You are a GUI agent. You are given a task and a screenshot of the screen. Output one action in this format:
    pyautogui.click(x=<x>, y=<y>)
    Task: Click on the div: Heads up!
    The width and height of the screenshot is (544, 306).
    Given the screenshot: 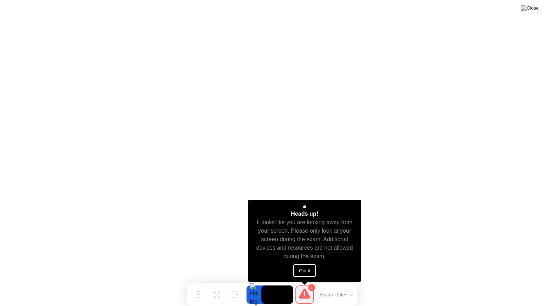 What is the action you would take?
    pyautogui.click(x=304, y=214)
    